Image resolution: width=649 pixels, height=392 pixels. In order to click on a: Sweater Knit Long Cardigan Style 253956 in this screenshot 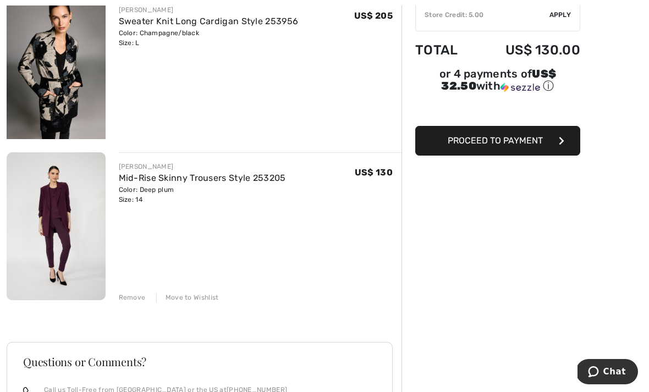, I will do `click(208, 21)`.